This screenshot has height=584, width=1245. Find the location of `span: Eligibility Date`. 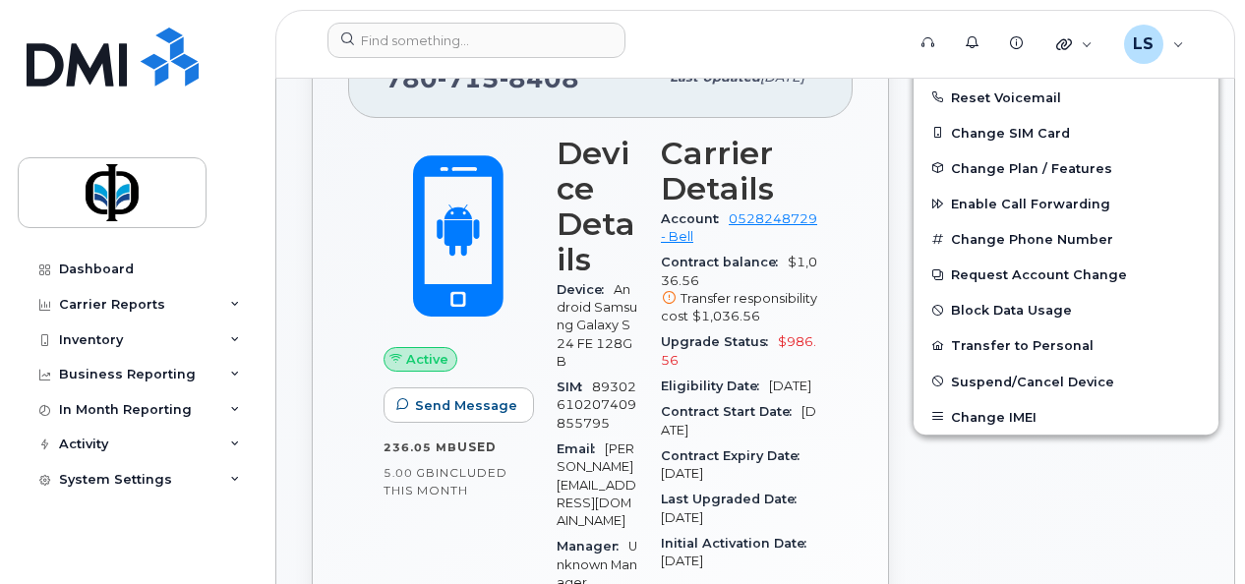

span: Eligibility Date is located at coordinates (715, 385).